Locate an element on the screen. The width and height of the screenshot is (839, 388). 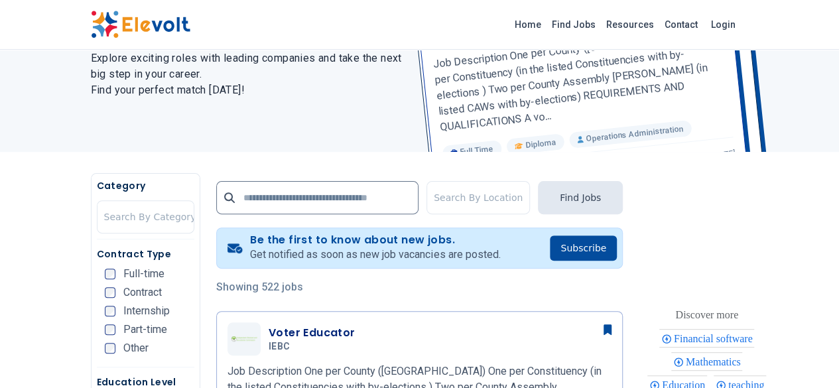
p: Get notified as soon as new job vacancies are posted. is located at coordinates (375, 255).